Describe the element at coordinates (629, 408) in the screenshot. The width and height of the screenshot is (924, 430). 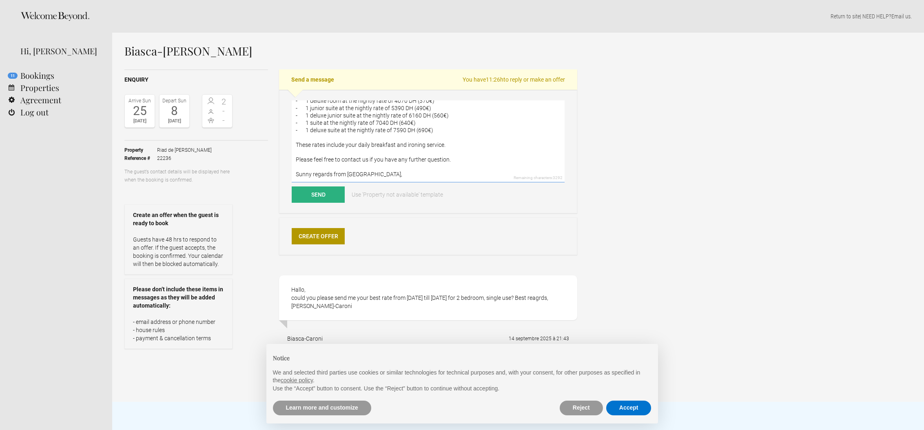
I see `button: Accept` at that location.